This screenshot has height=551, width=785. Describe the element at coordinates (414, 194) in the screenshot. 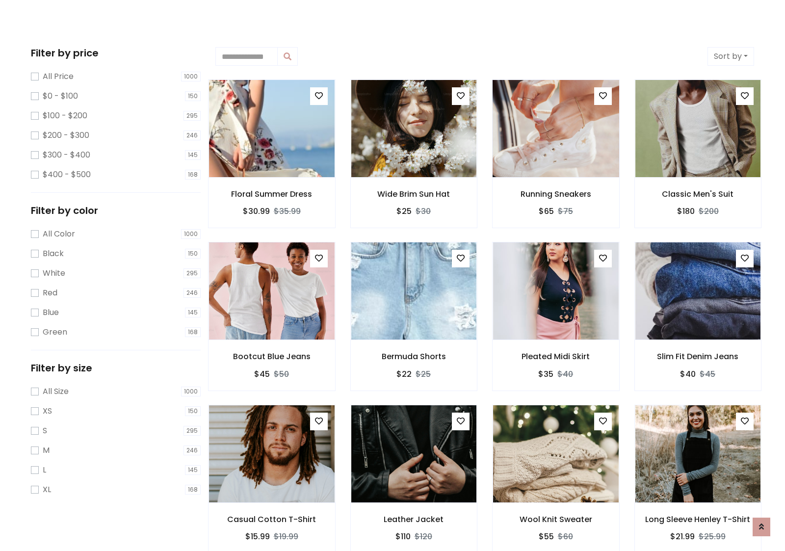

I see `h6: Wide Brim Sun Hat` at that location.